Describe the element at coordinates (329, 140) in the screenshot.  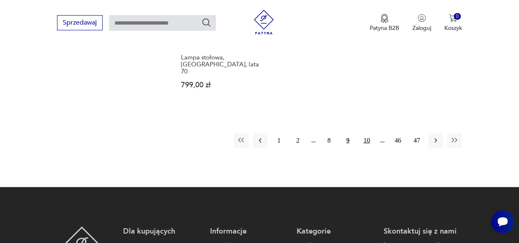
I see `button: 8` at that location.